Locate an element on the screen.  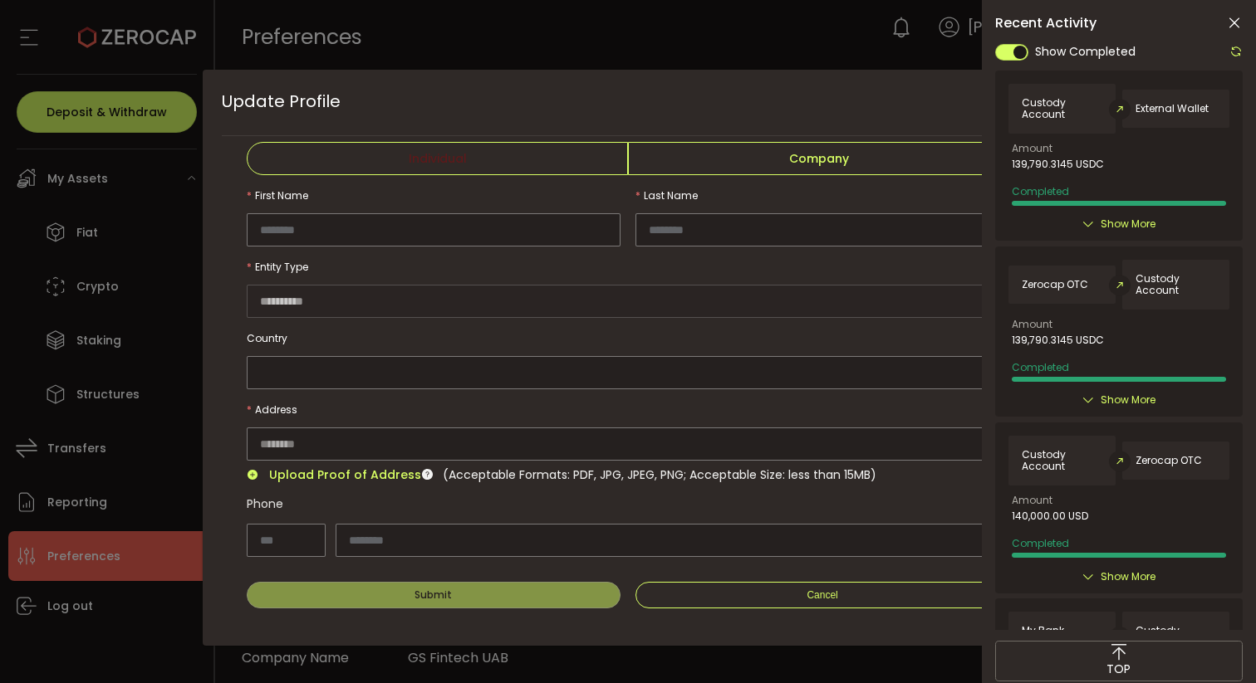
div: Update Profile is located at coordinates (628, 357).